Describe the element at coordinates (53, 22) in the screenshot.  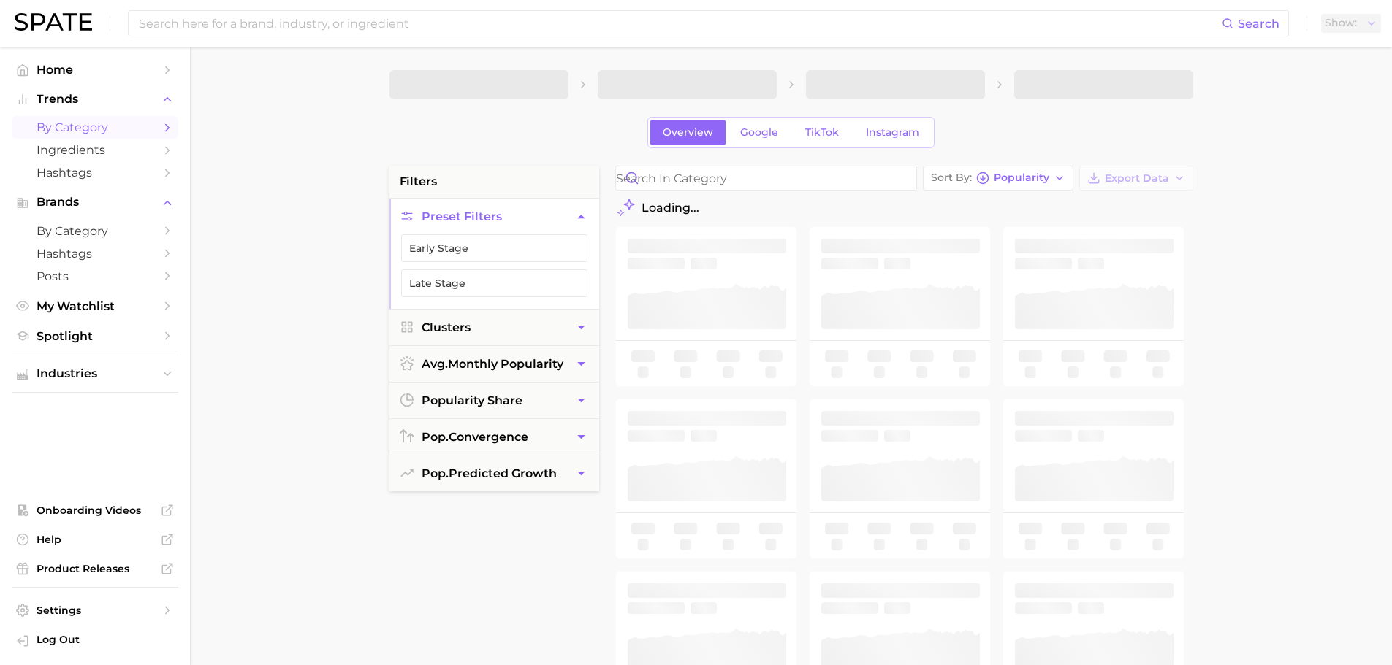
I see `img: SPATE` at that location.